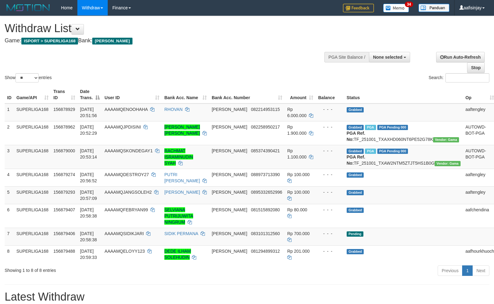 The image size is (494, 304). Describe the element at coordinates (64, 251) in the screenshot. I see `span: 156879488` at that location.